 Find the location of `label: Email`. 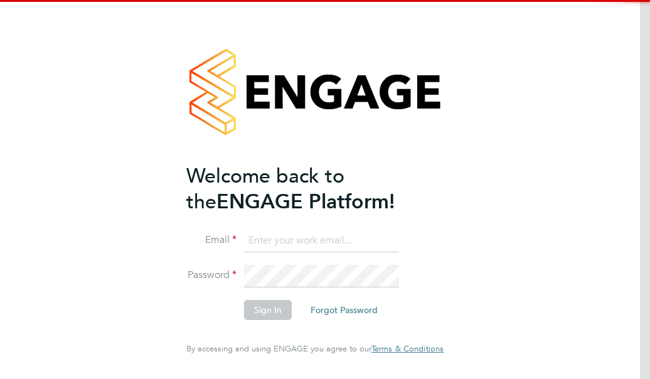

label: Email is located at coordinates (211, 240).